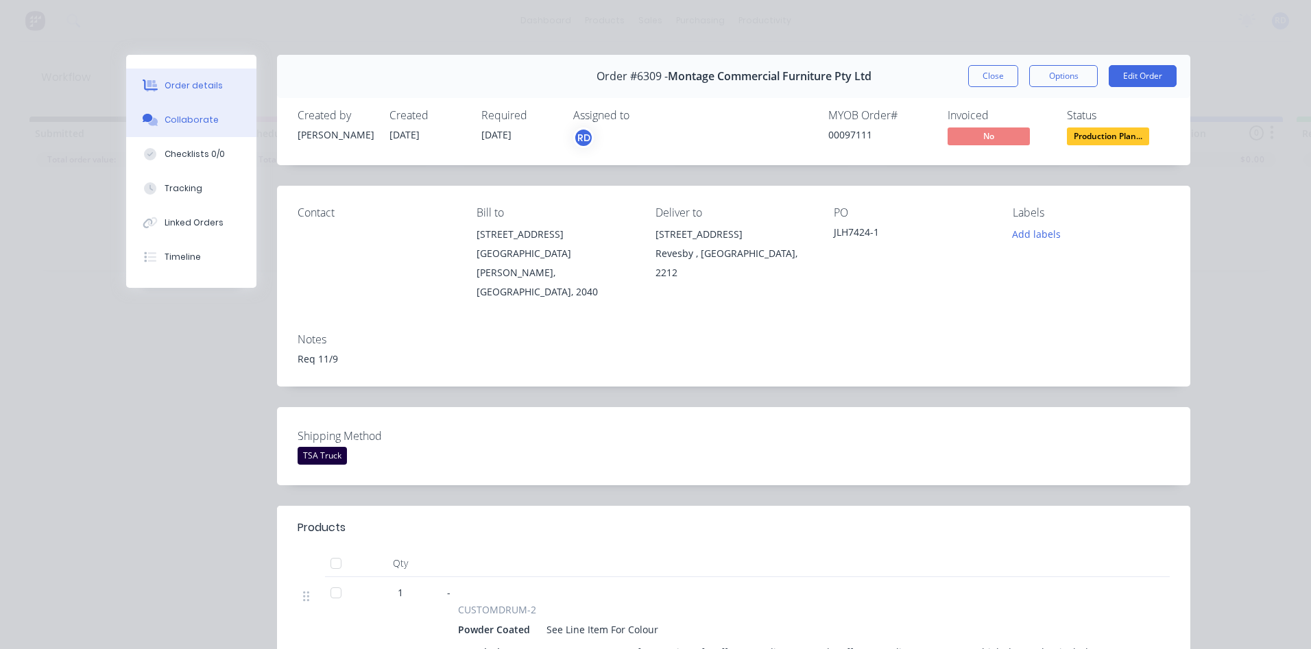  I want to click on div: Bill to, so click(555, 213).